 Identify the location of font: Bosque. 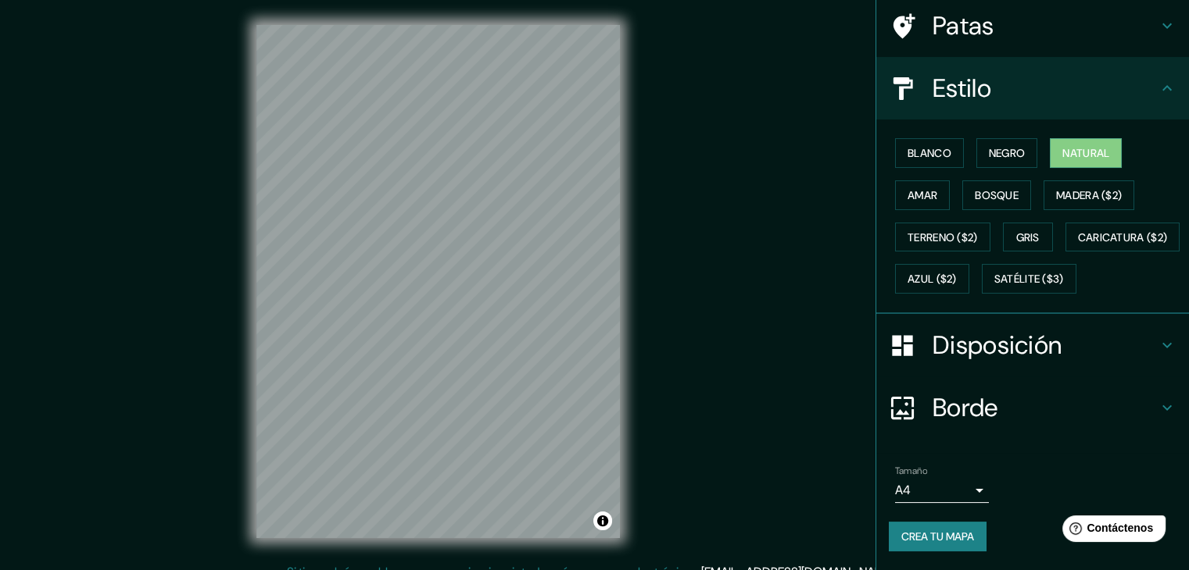
(996, 195).